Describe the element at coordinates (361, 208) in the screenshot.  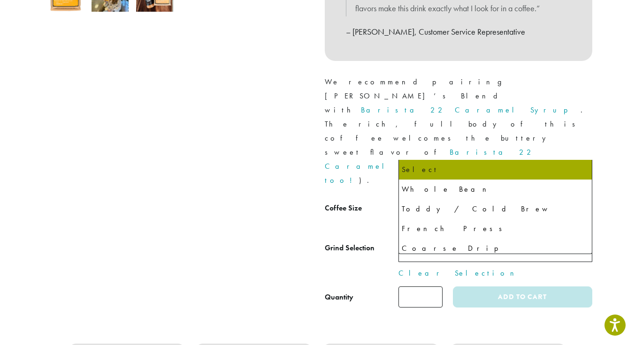
I see `label: Coffee Size` at that location.